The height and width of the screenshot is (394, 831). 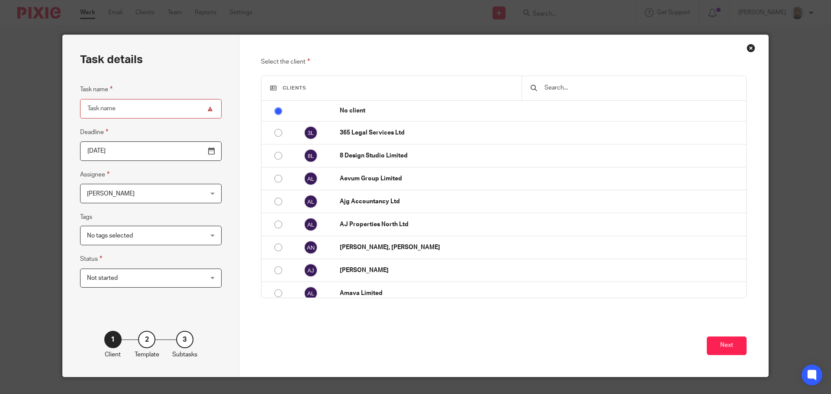 What do you see at coordinates (94, 132) in the screenshot?
I see `label: Deadline` at bounding box center [94, 132].